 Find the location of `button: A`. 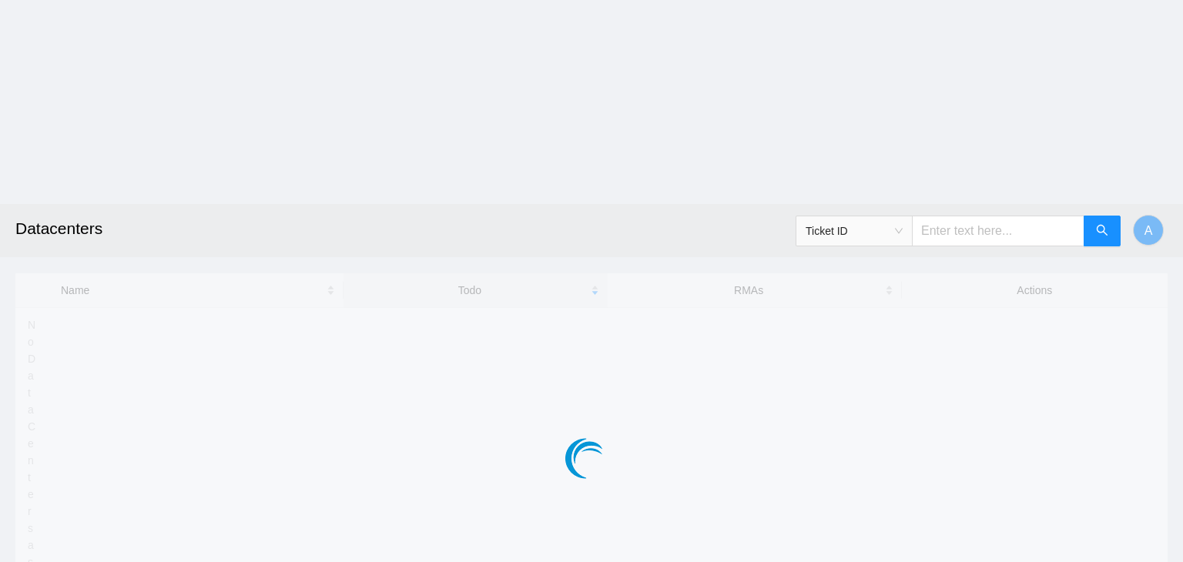

button: A is located at coordinates (1148, 230).